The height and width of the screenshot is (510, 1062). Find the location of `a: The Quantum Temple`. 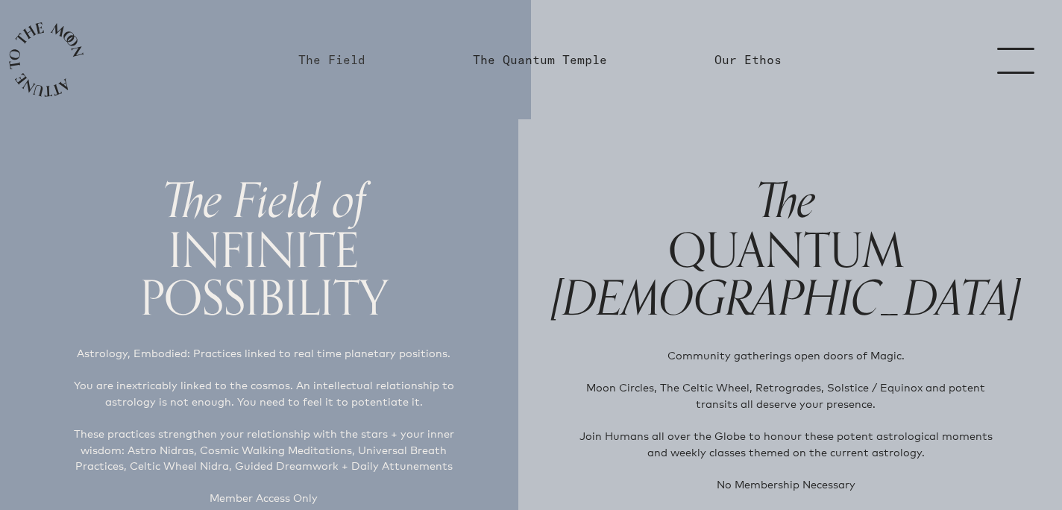

a: The Quantum Temple is located at coordinates (540, 60).